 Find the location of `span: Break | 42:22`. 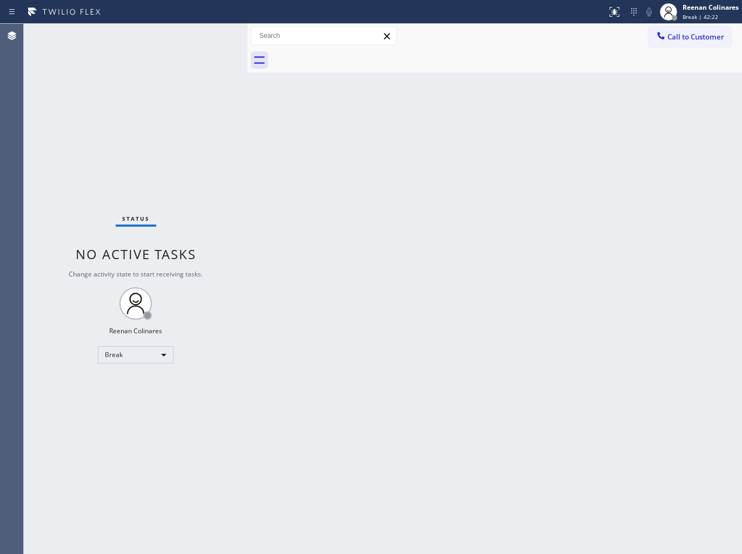

span: Break | 42:22 is located at coordinates (701, 17).